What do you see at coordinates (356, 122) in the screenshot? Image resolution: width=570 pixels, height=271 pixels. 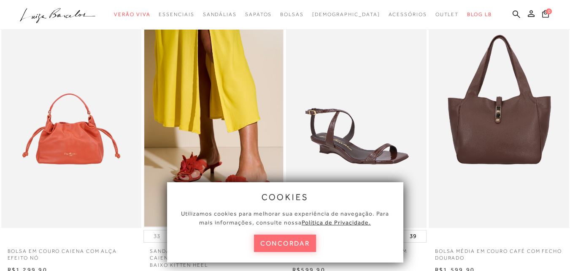 I see `a: SANDÁLIA ANABELA EM VERNIZ CAFÉ COM TIRAS SANDÁLIA ANABELA EM VERNIZ CAFÉ COM TIRAS` at bounding box center [356, 122].